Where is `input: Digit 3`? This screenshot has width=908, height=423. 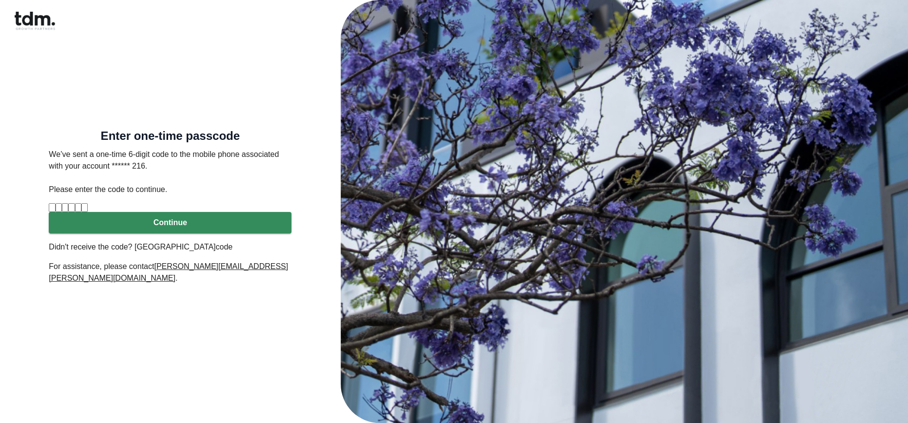 input: Digit 3 is located at coordinates (65, 208).